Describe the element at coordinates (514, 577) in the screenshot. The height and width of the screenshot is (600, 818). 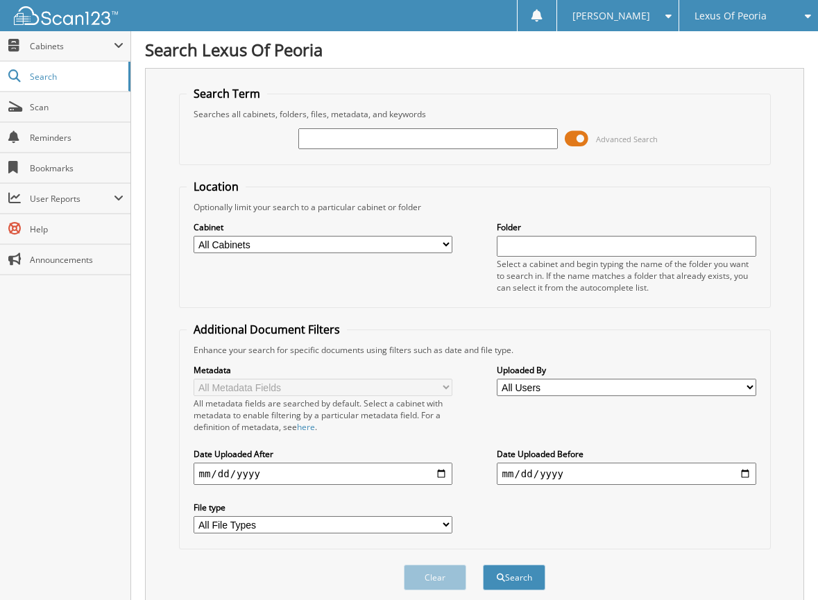
I see `button: Search` at that location.